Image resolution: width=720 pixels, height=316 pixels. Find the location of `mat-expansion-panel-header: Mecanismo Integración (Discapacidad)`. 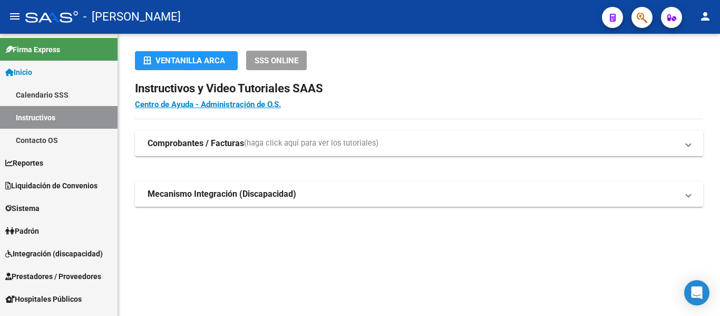

mat-expansion-panel-header: Mecanismo Integración (Discapacidad) is located at coordinates (419, 194).